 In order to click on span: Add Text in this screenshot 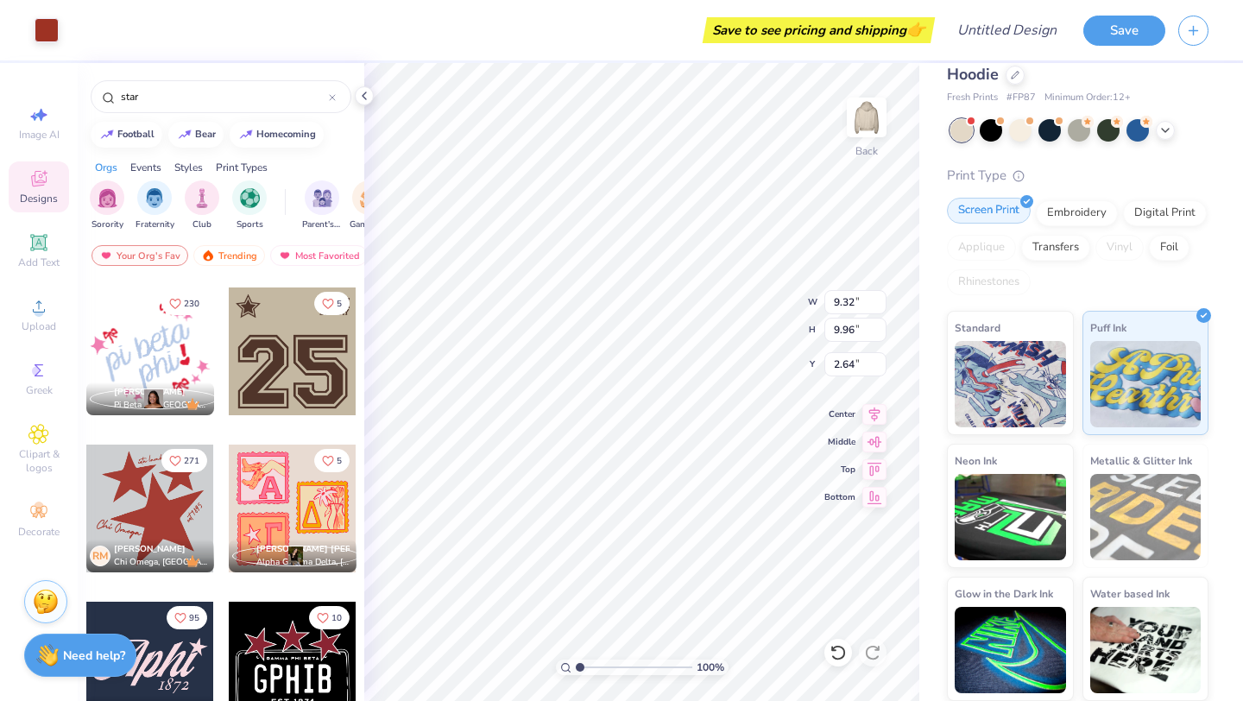, I will do `click(39, 262)`.